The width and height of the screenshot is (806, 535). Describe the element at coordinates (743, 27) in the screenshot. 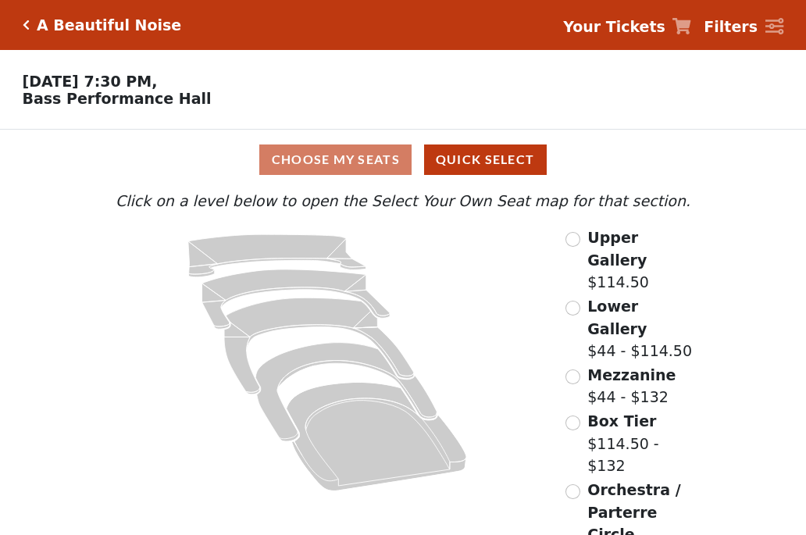

I see `a: Filters` at that location.